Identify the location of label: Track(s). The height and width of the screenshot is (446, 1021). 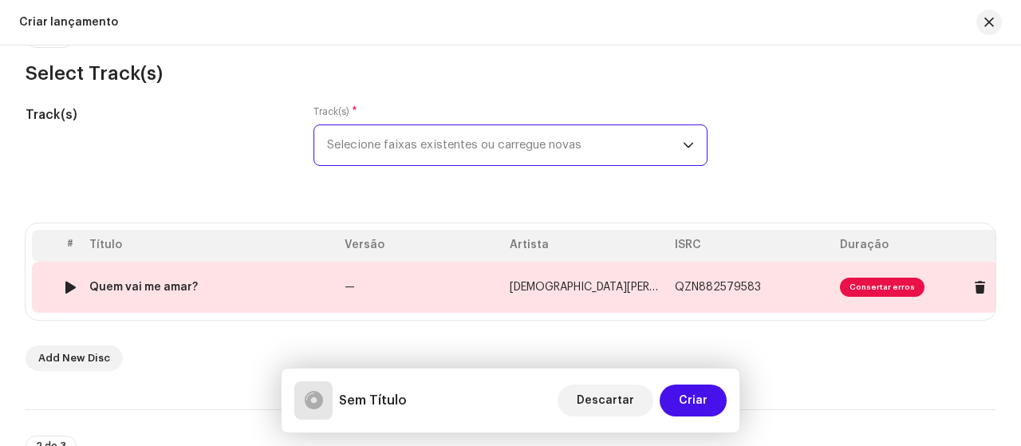
(335, 112).